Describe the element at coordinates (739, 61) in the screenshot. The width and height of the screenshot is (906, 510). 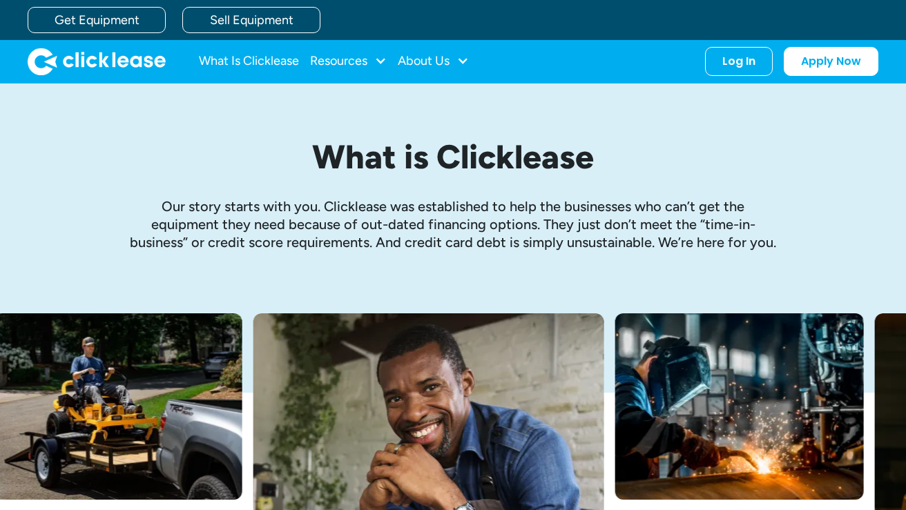
I see `div: Log In` at that location.